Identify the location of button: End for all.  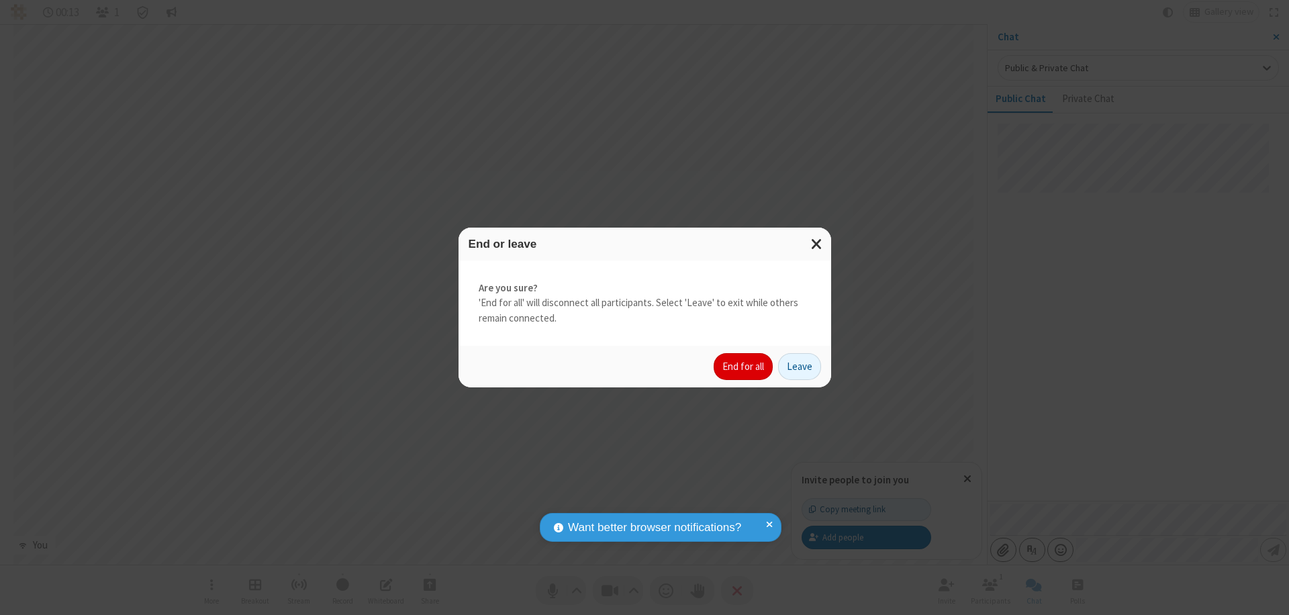
(743, 367).